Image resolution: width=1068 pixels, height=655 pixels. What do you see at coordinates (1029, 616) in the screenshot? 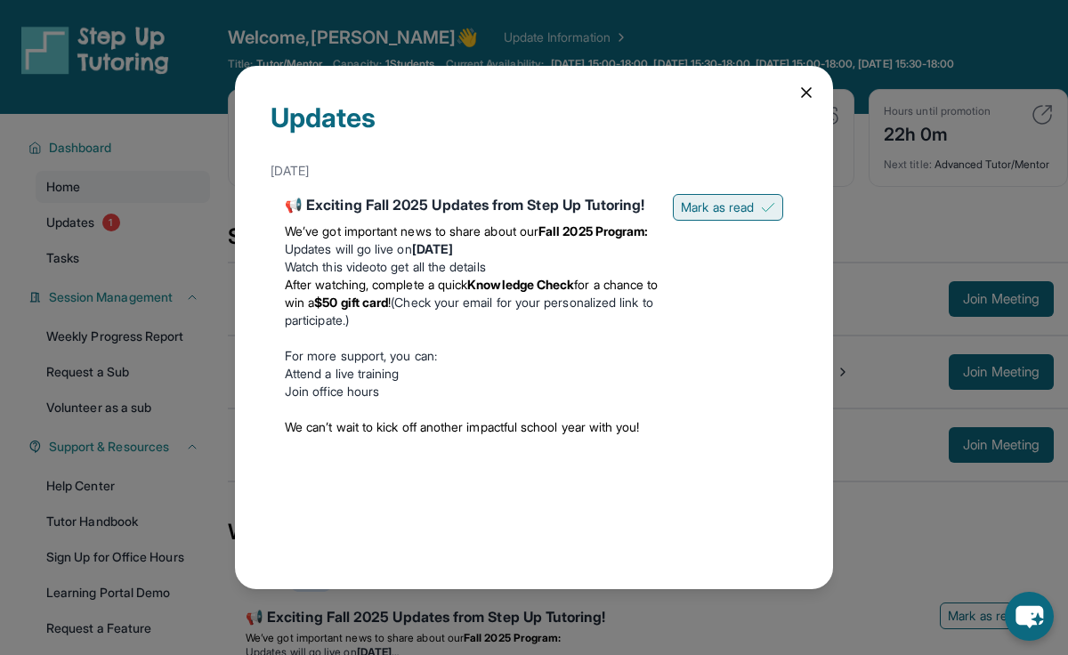
I see `button: chat-button` at bounding box center [1029, 616].